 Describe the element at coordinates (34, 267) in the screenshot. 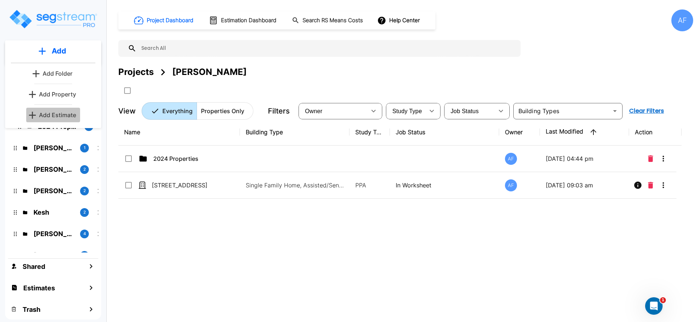

I see `h1: Shared` at that location.